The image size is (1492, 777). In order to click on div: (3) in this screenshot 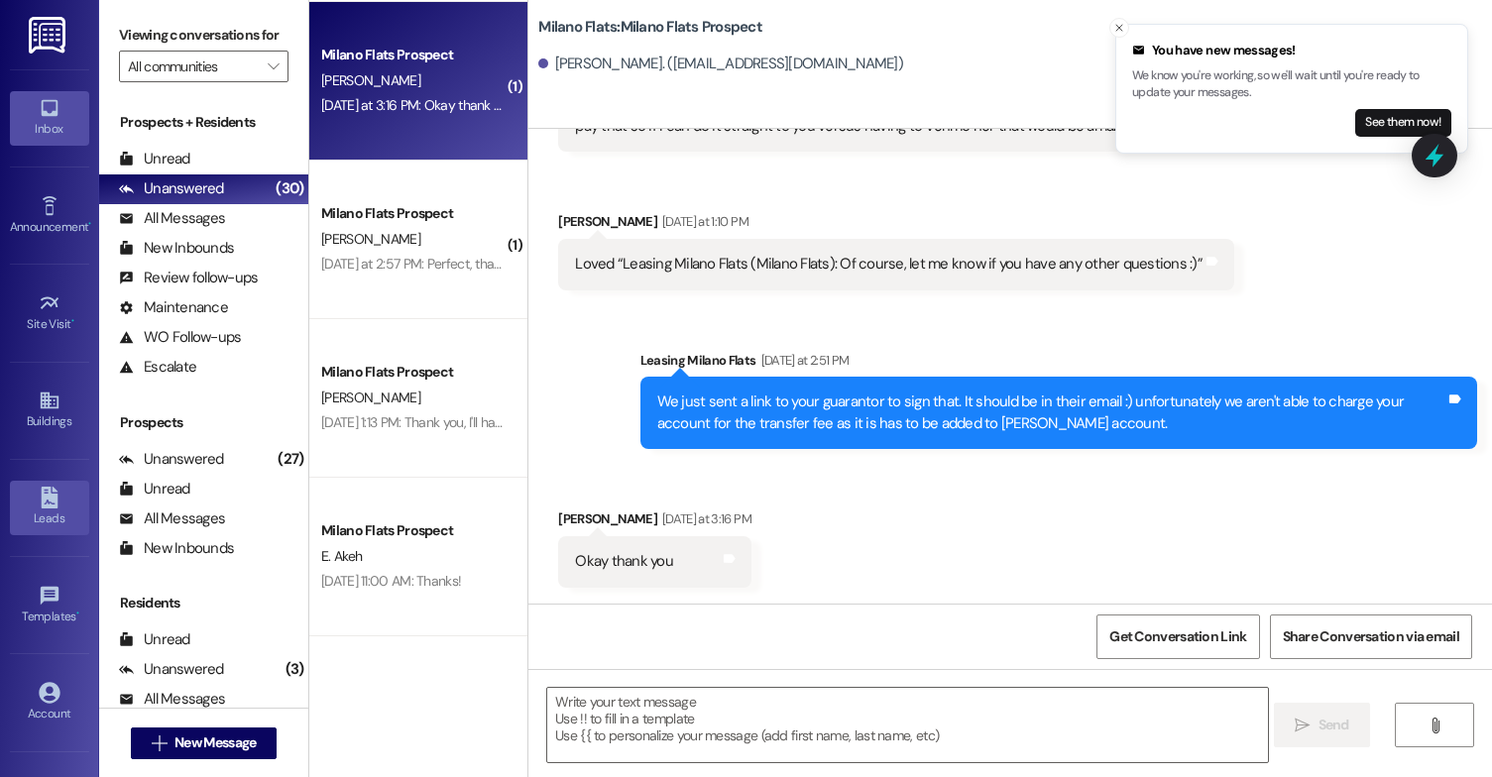, I will do `click(294, 669)`.